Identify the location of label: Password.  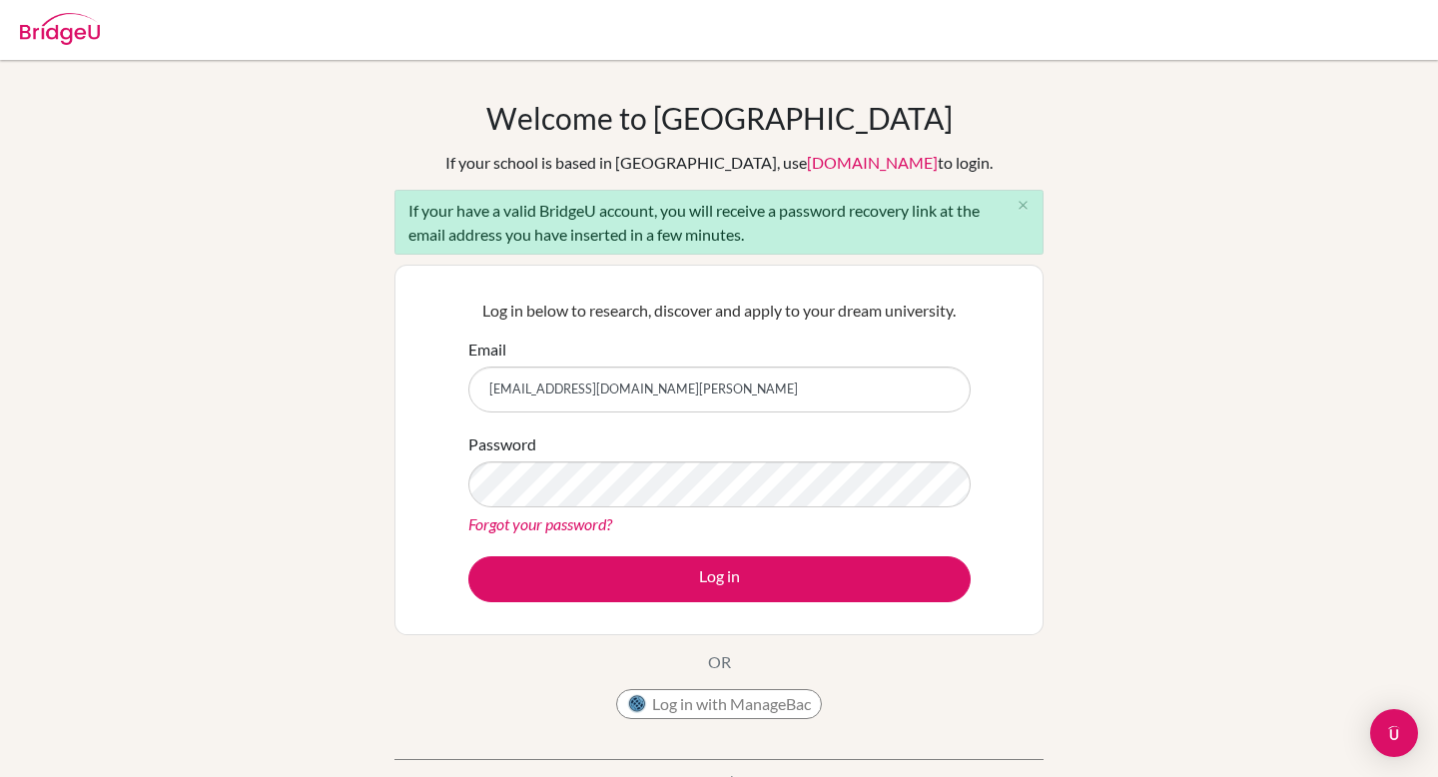
(502, 444).